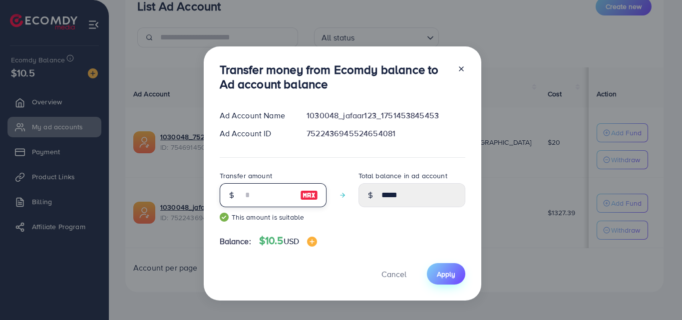 The width and height of the screenshot is (682, 320). Describe the element at coordinates (288, 241) in the screenshot. I see `h4: $10.5` at that location.